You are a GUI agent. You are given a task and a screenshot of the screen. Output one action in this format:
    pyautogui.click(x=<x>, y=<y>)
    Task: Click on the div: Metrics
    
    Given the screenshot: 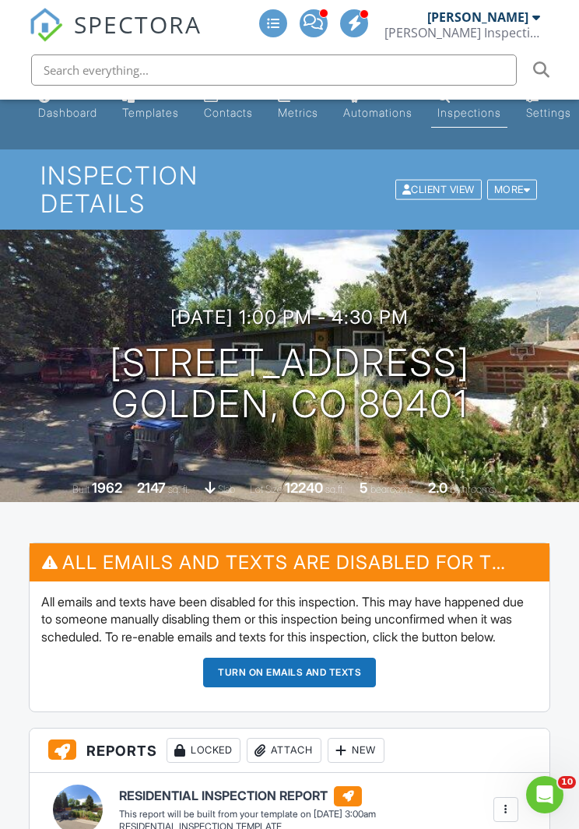 What is the action you would take?
    pyautogui.click(x=298, y=112)
    